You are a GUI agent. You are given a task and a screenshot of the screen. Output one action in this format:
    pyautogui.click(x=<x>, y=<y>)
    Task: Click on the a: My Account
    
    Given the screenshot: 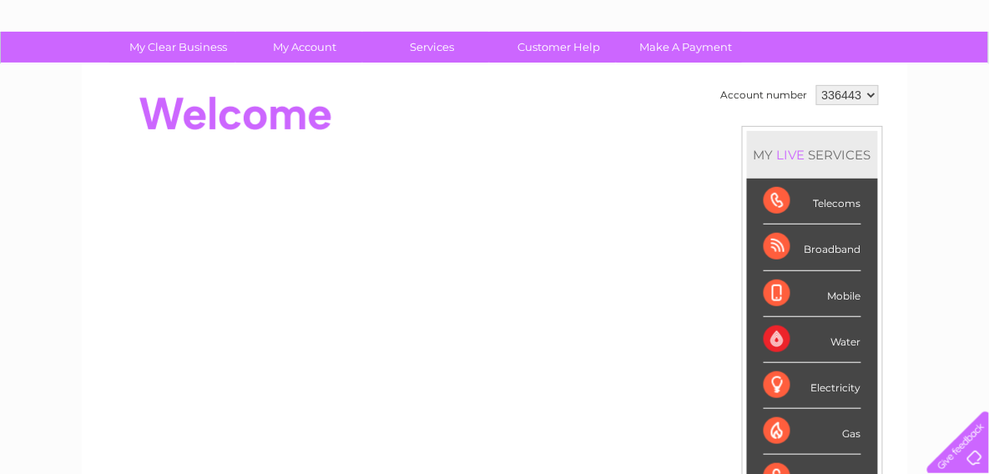 What is the action you would take?
    pyautogui.click(x=305, y=47)
    